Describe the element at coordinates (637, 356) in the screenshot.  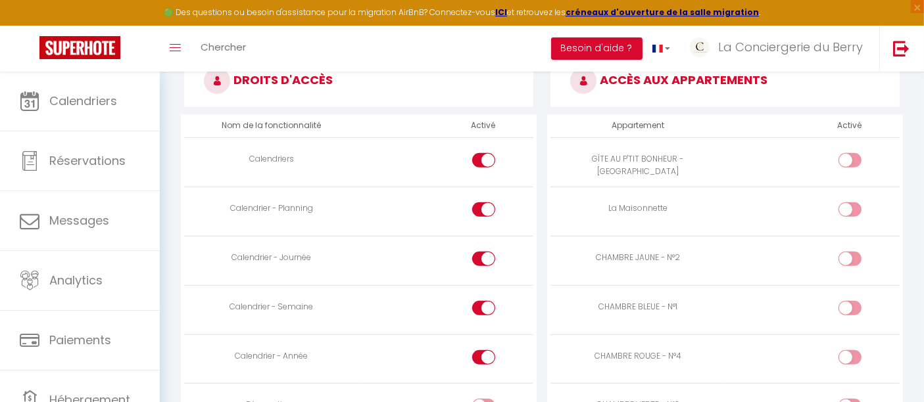
I see `div: CHAMBRE ROUGE - N°4` at that location.